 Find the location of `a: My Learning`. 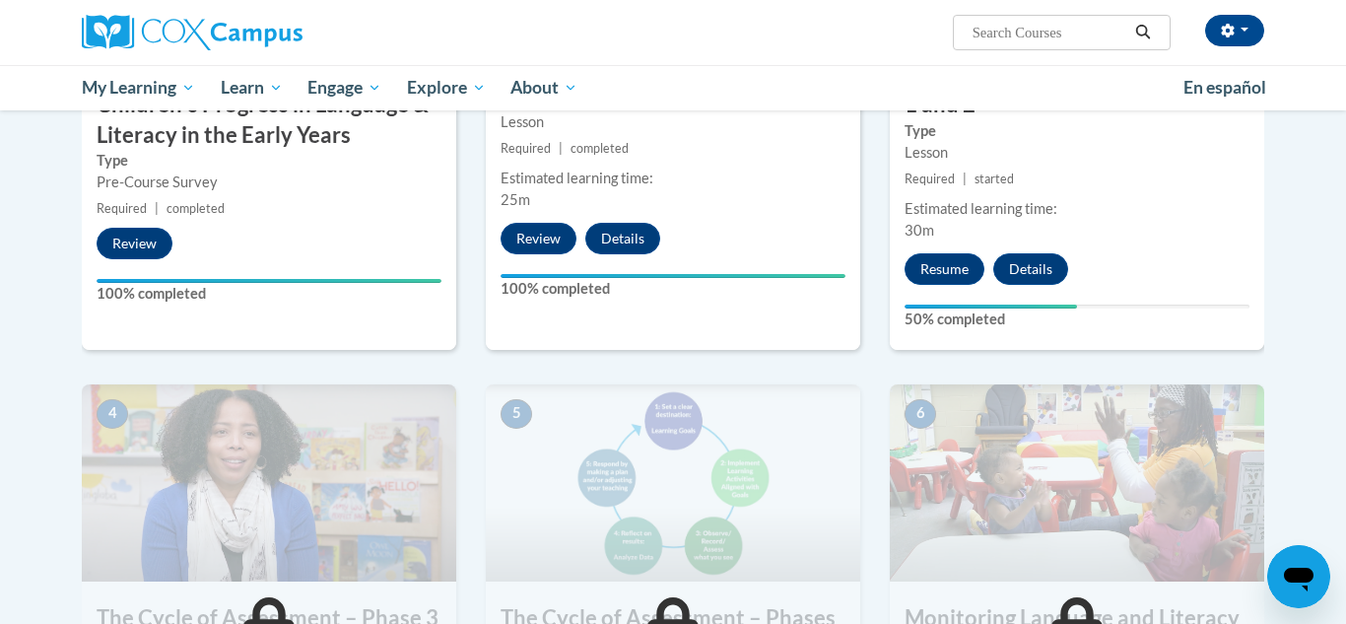

a: My Learning is located at coordinates (138, 88).